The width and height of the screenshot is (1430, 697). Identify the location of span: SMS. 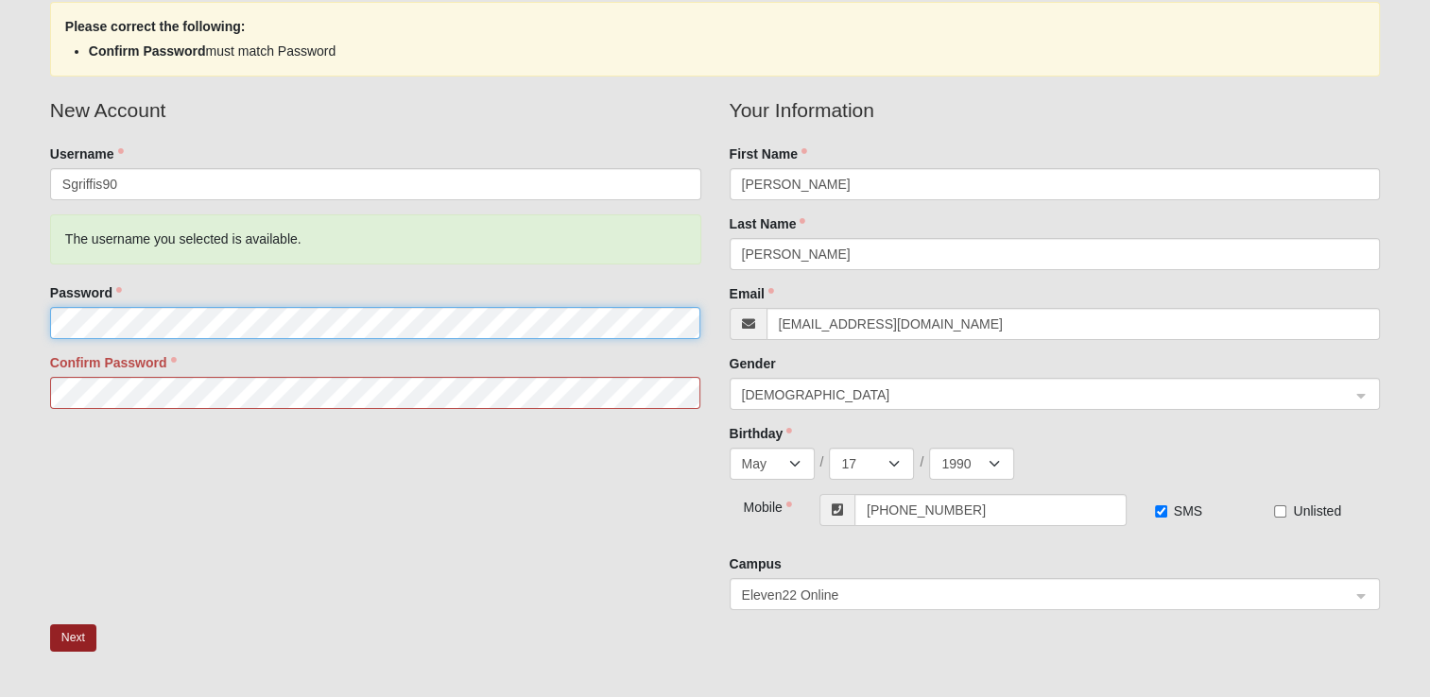
(1188, 511).